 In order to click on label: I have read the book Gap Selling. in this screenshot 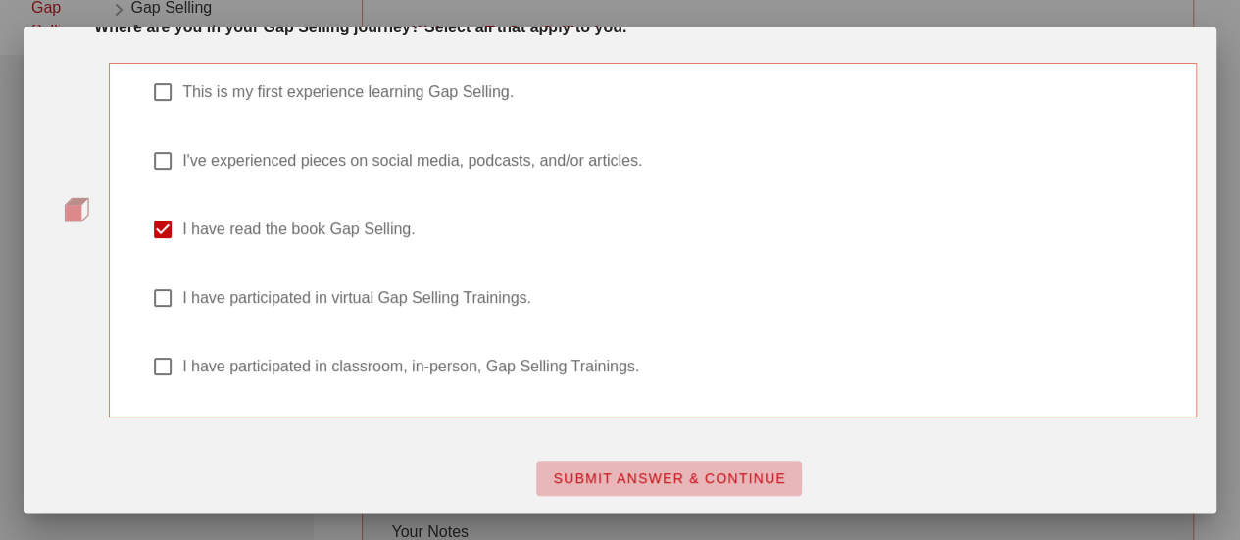, I will do `click(678, 229)`.